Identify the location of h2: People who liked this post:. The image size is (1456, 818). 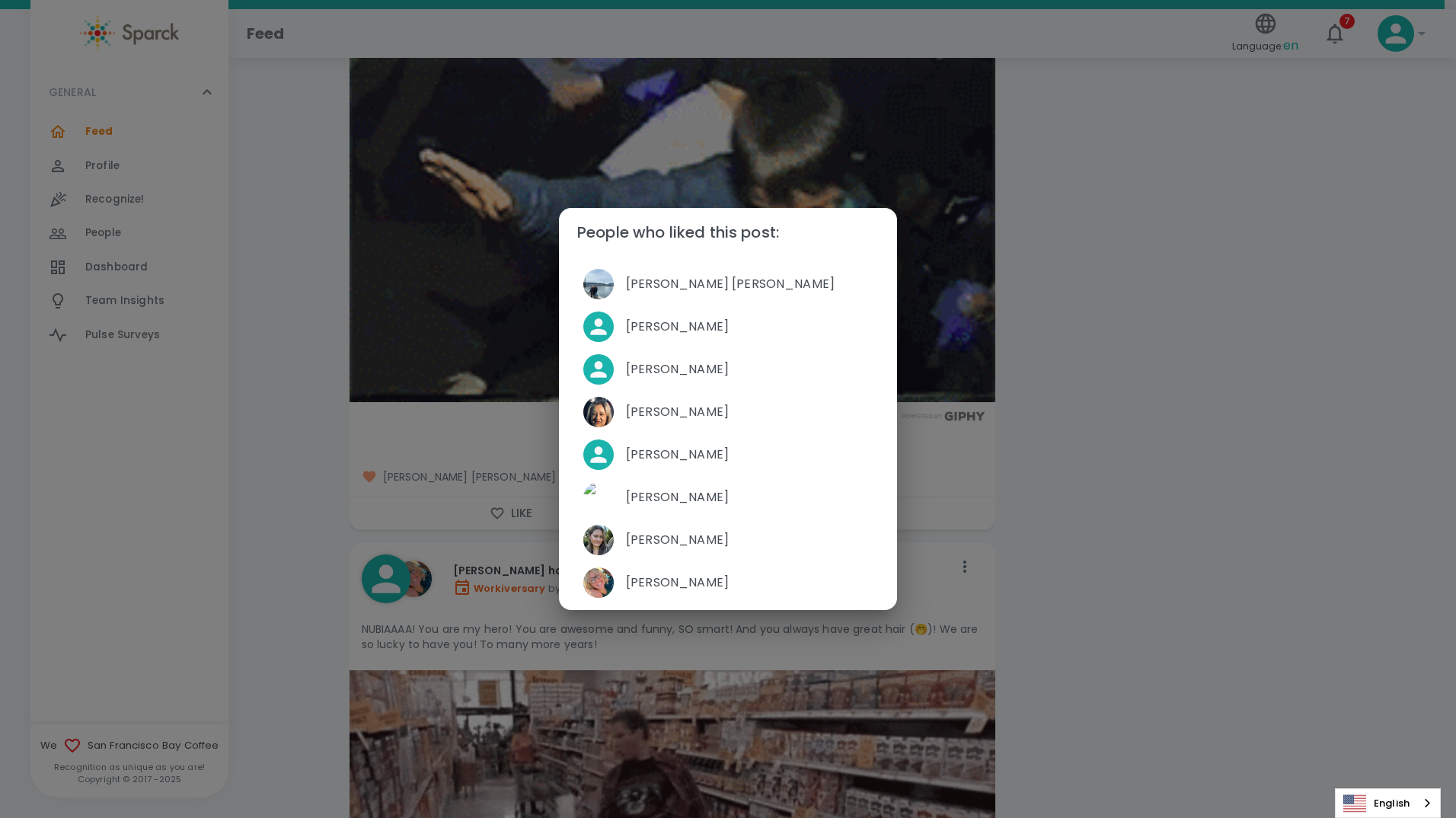
(728, 232).